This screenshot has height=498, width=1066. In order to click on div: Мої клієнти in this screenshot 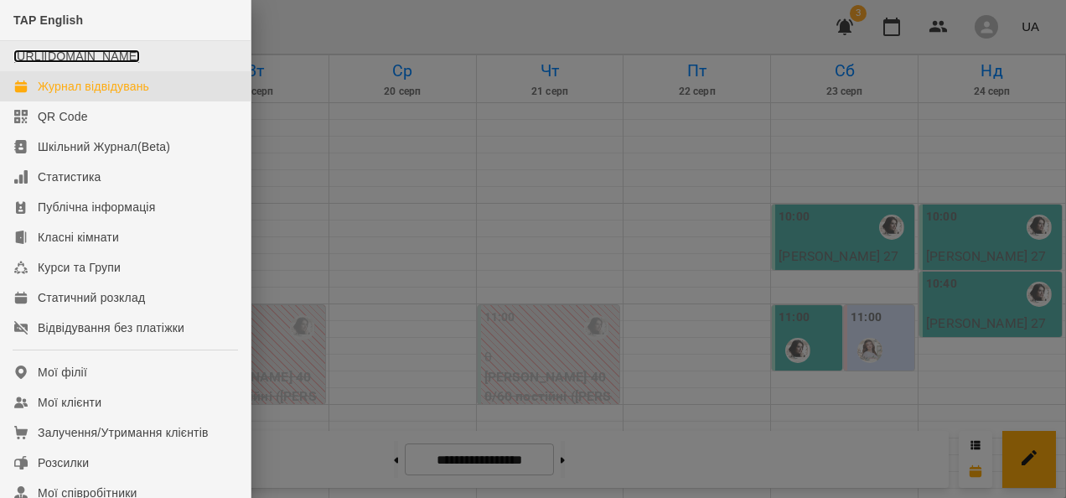, I will do `click(70, 402)`.